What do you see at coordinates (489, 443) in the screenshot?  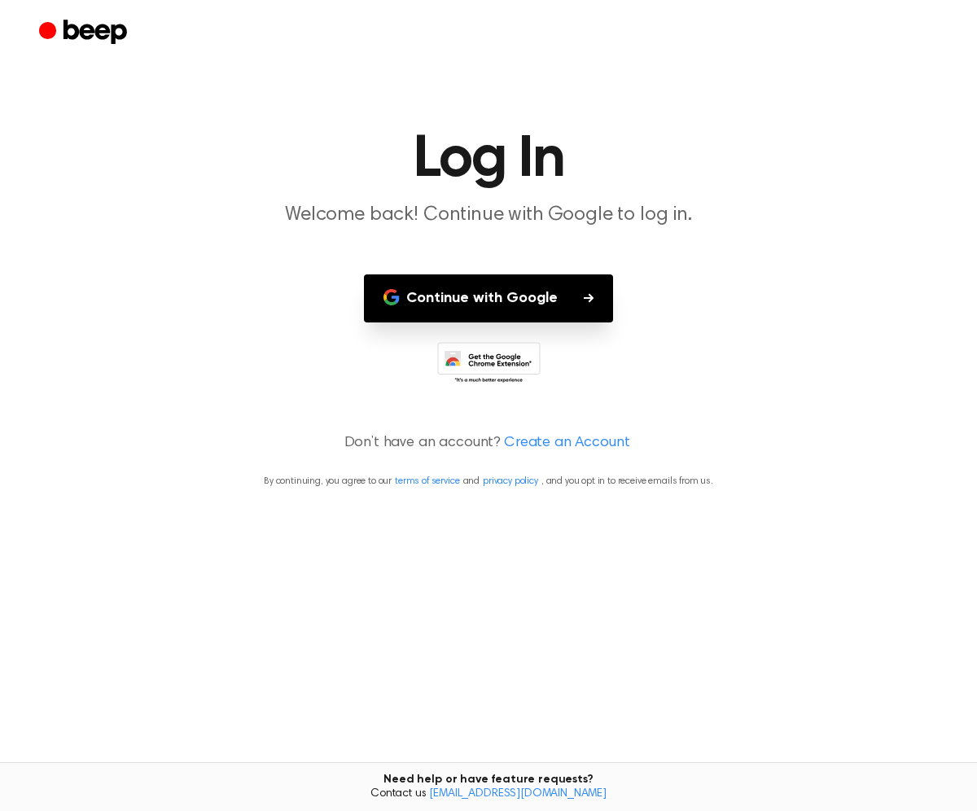 I see `p: Don’t have an account?` at bounding box center [489, 443].